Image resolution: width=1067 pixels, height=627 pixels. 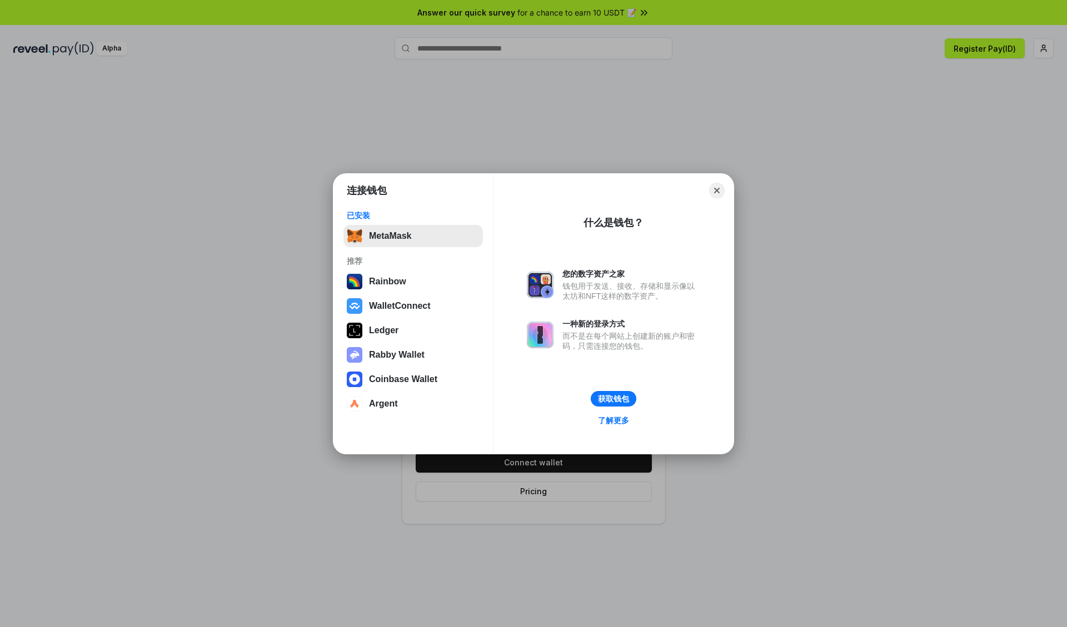 I want to click on div: WalletConnect, so click(x=400, y=306).